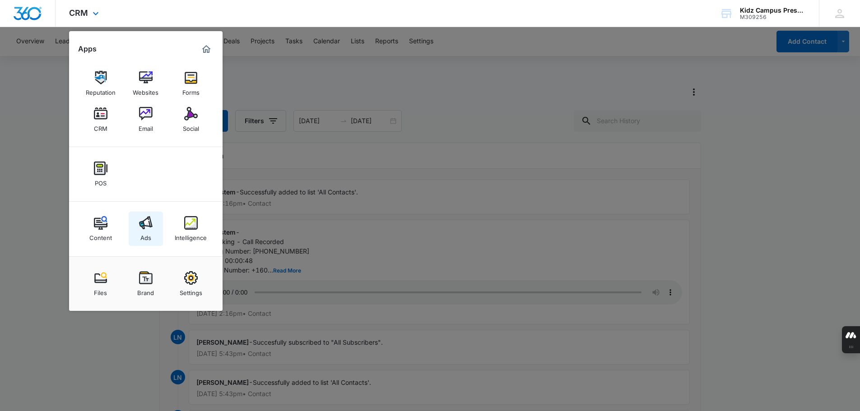  What do you see at coordinates (146, 236) in the screenshot?
I see `div: Ads` at bounding box center [146, 236].